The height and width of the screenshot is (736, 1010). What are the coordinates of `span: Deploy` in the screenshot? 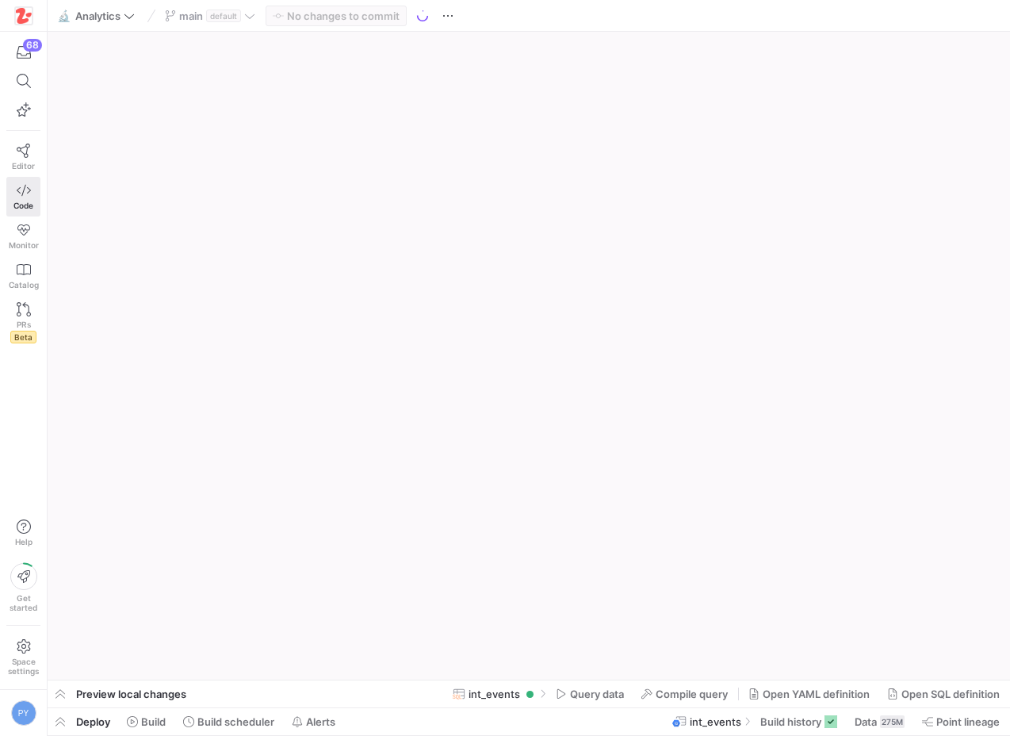 It's located at (93, 722).